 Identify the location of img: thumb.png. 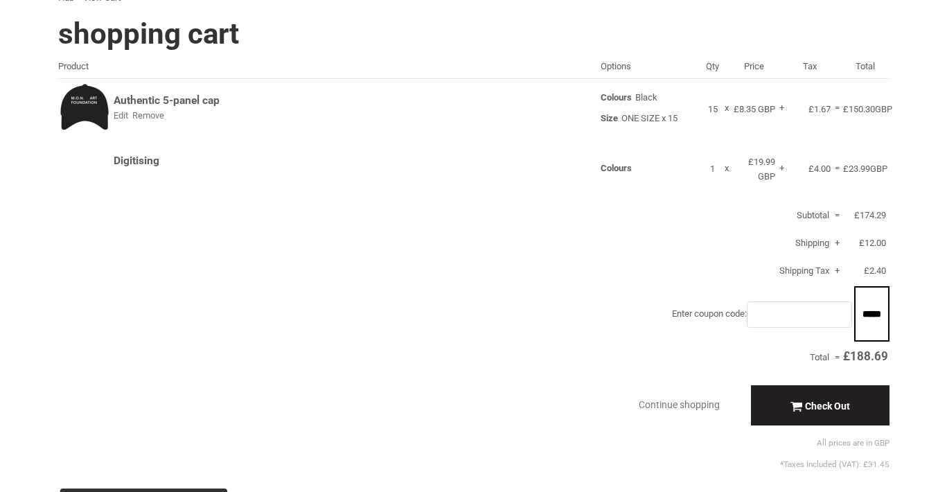
(84, 166).